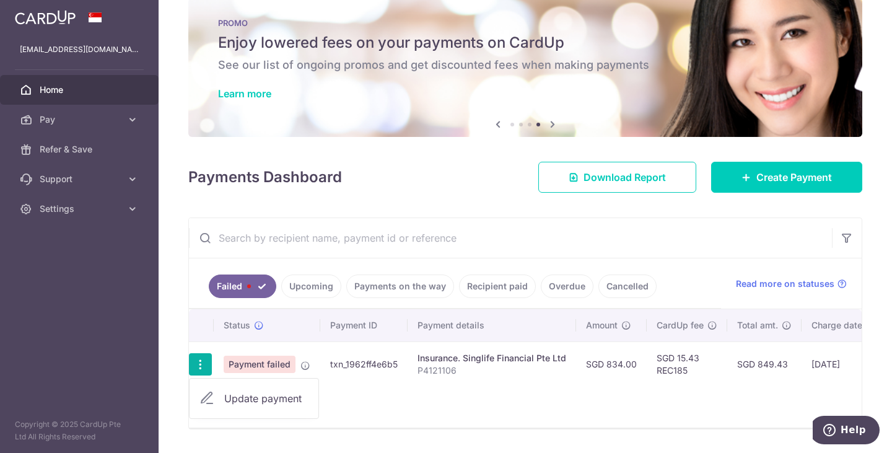 The width and height of the screenshot is (892, 453). What do you see at coordinates (510, 238) in the screenshot?
I see `input: Search by recipient name, payment id or reference` at bounding box center [510, 238].